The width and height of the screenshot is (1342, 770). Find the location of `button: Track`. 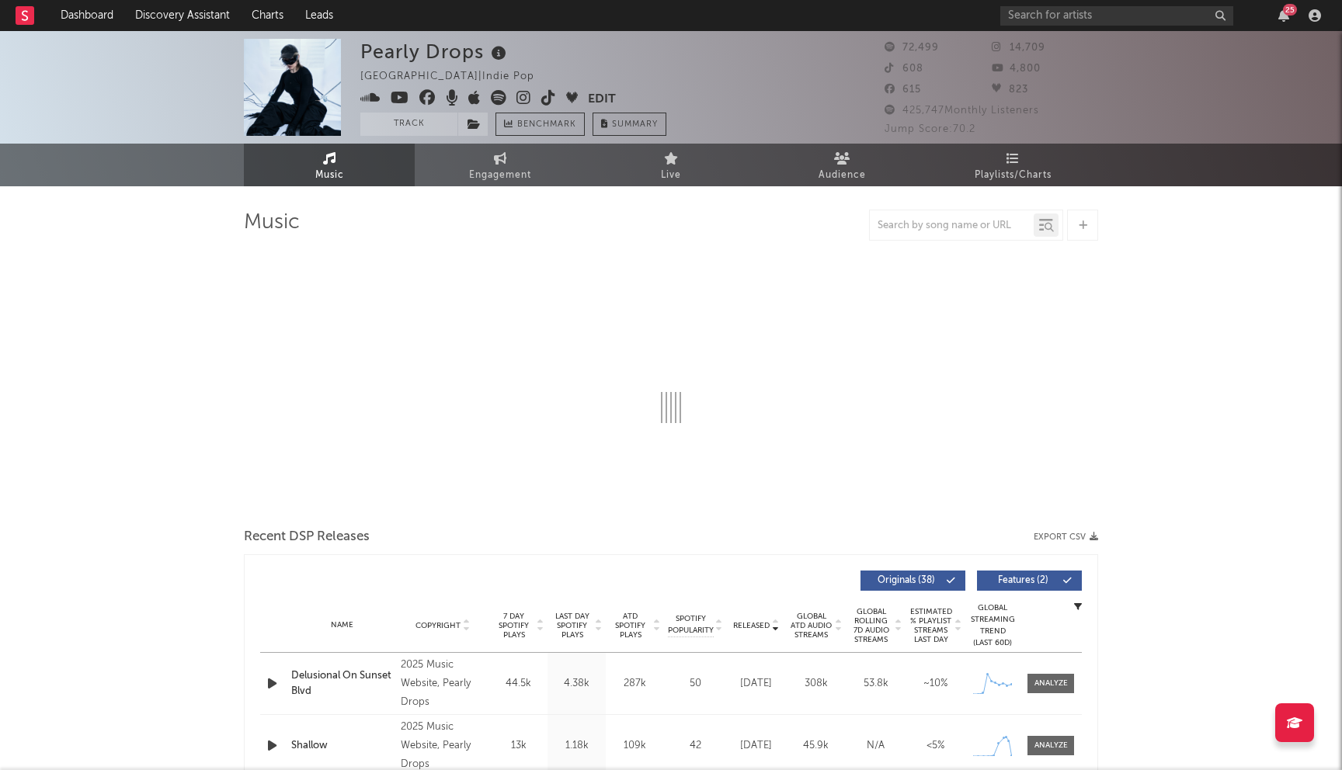

button: Track is located at coordinates (408, 124).